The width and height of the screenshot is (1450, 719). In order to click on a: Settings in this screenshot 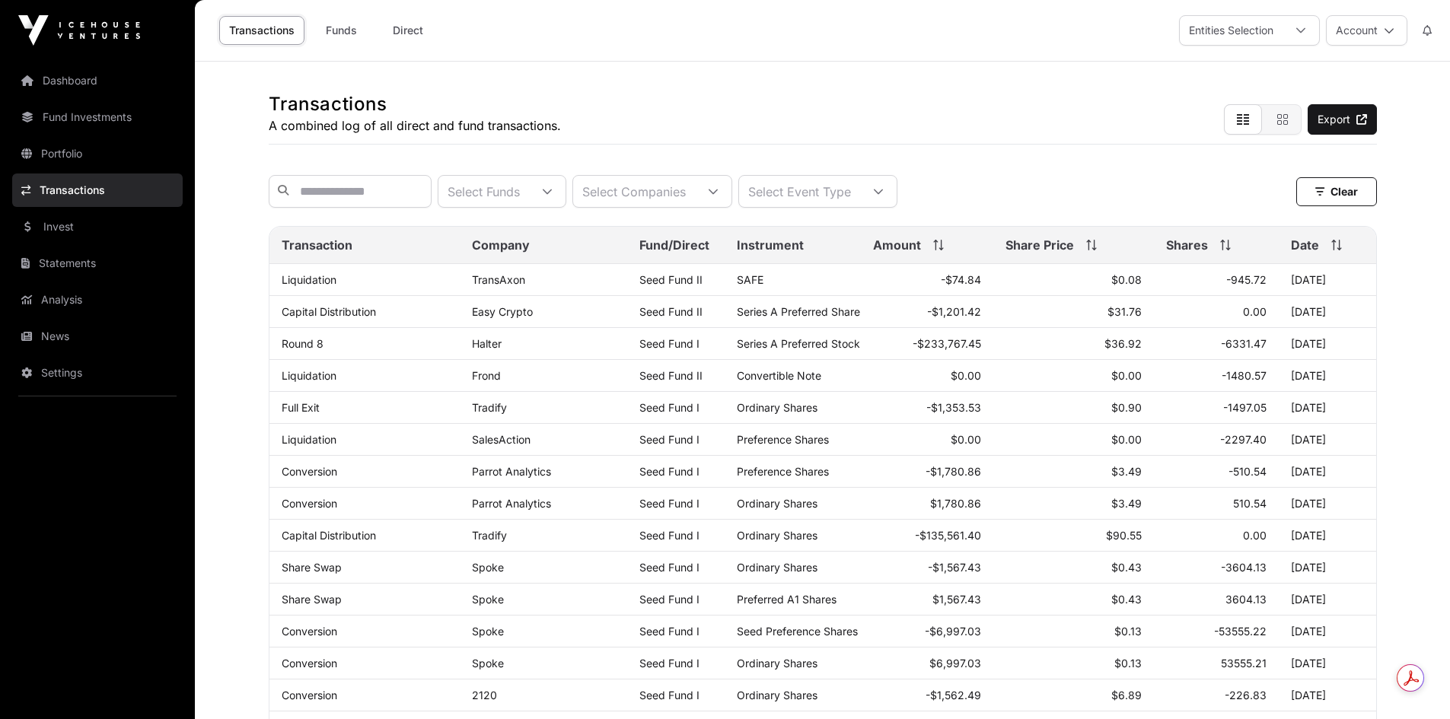, I will do `click(97, 373)`.